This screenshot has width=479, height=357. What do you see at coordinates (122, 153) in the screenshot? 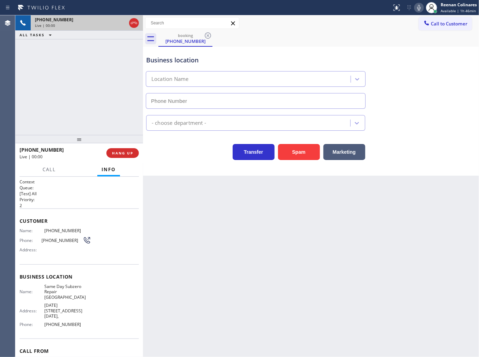
I see `button: HANG UP` at bounding box center [122, 153].